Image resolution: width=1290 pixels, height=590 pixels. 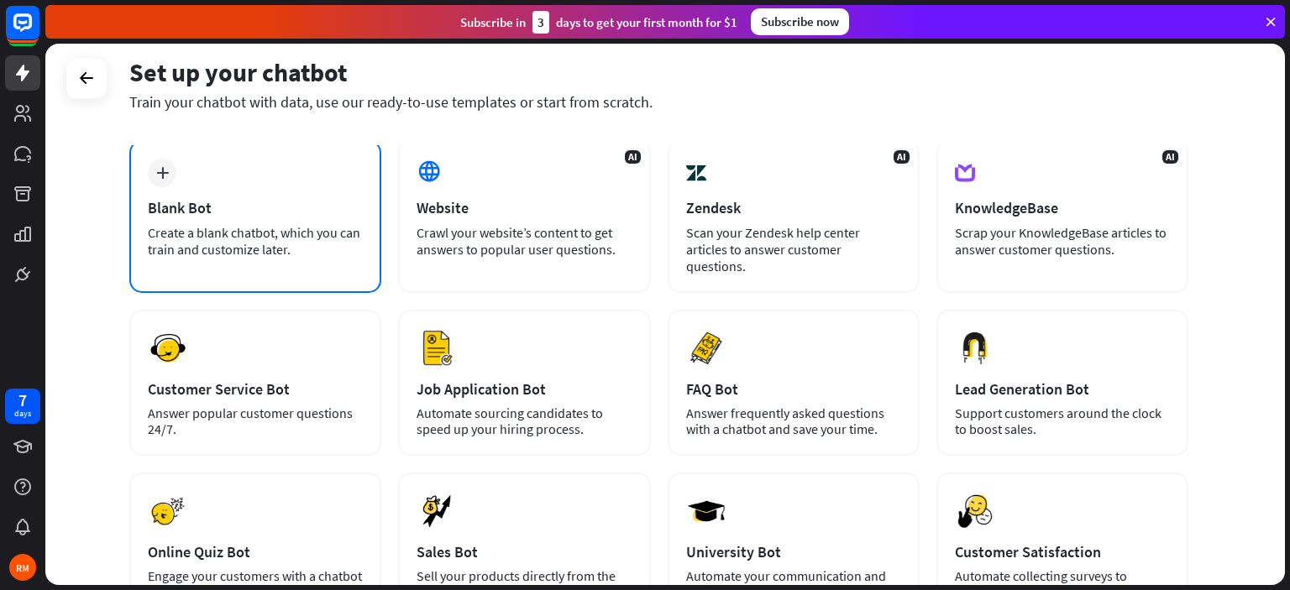 What do you see at coordinates (23, 568) in the screenshot?
I see `div: RM` at bounding box center [23, 568].